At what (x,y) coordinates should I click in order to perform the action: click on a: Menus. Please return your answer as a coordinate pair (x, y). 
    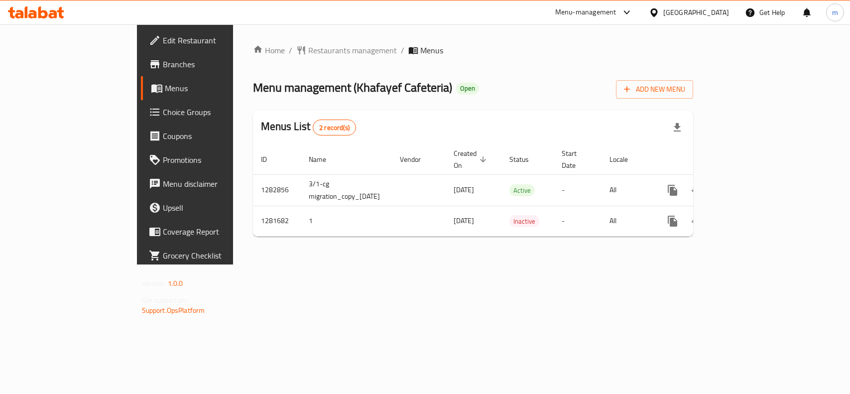
    Looking at the image, I should click on (210, 88).